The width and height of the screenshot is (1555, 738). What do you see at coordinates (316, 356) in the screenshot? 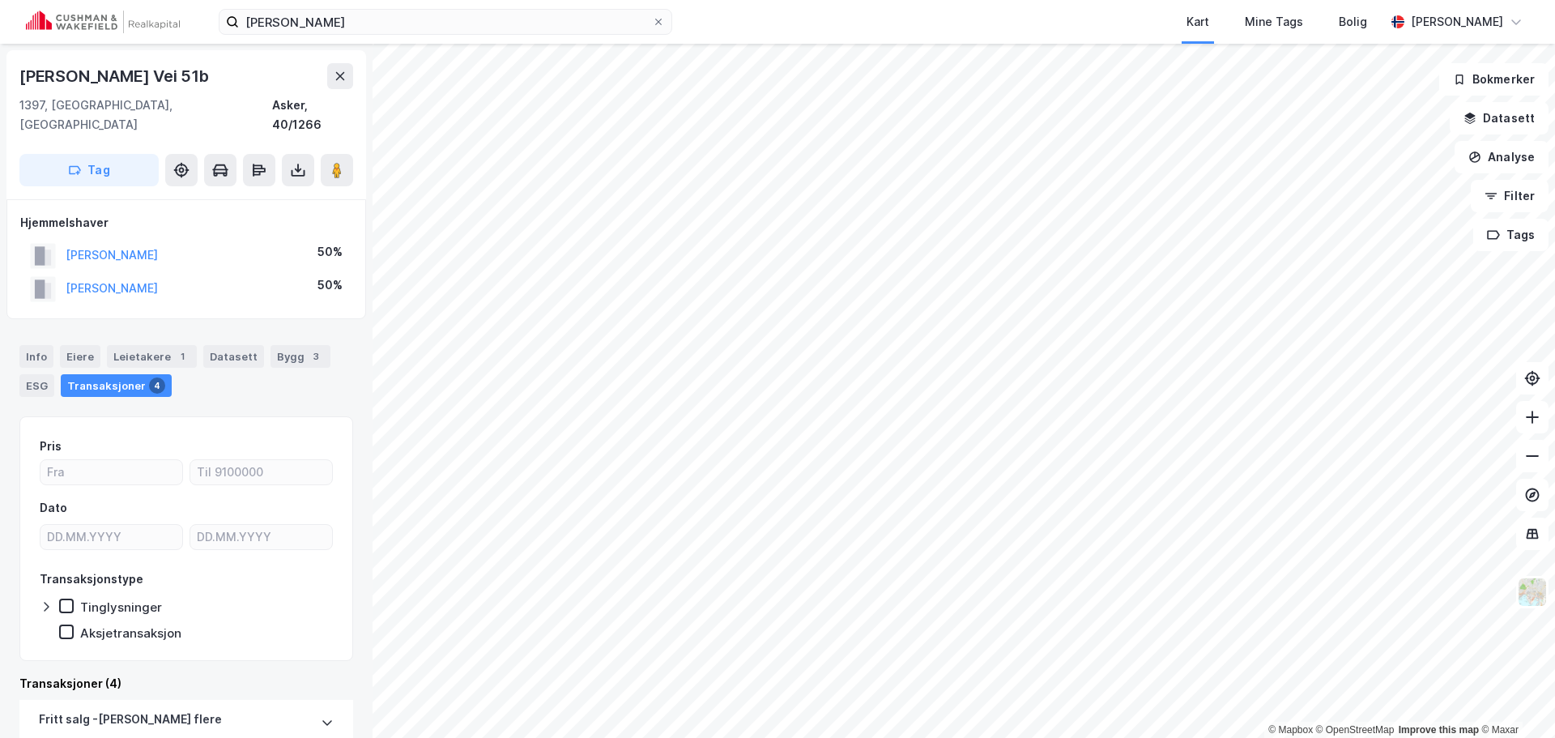
I see `div: 3` at bounding box center [316, 356].